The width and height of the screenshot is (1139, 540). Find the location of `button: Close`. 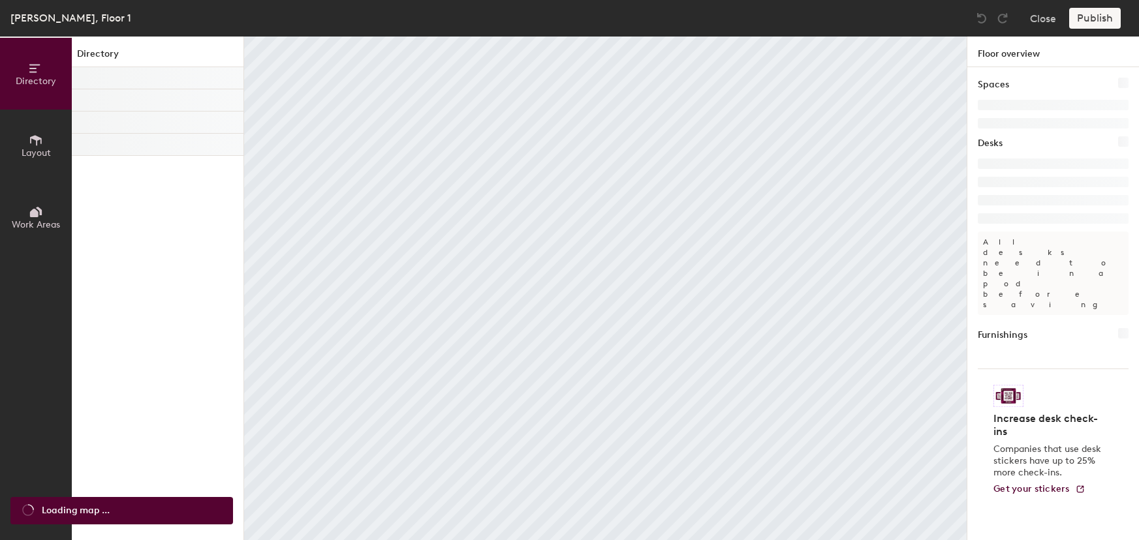

button: Close is located at coordinates (1043, 18).